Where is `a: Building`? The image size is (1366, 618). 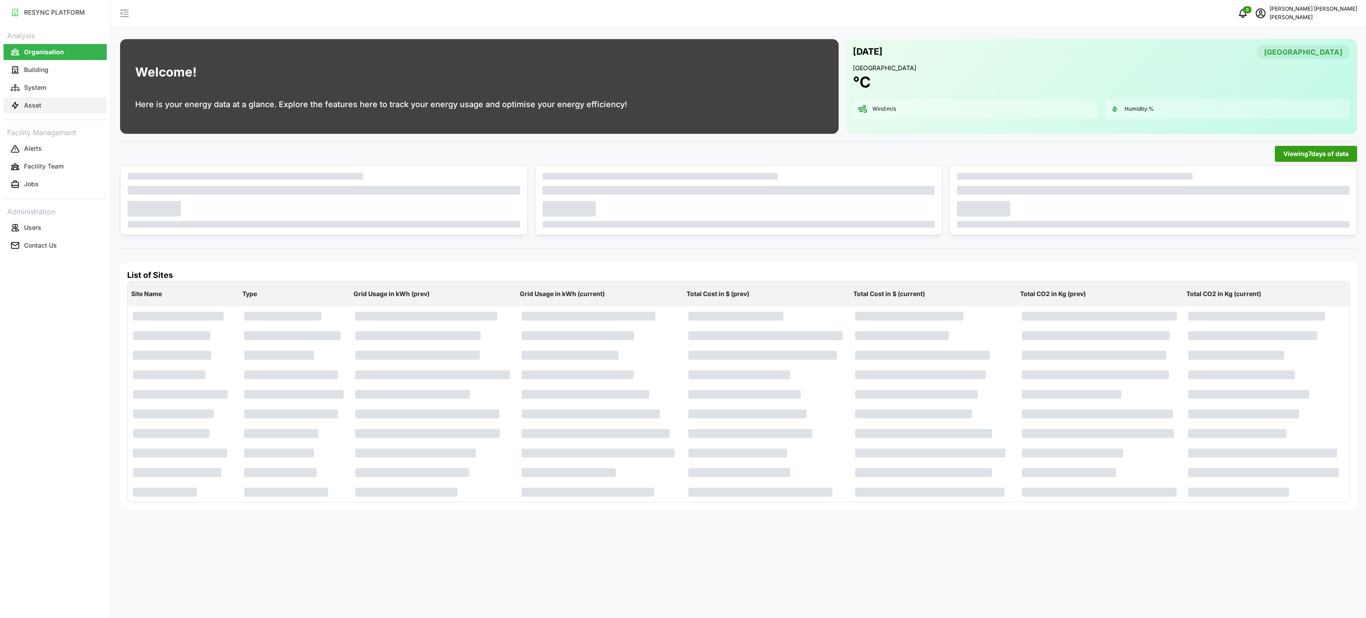
a: Building is located at coordinates (55, 70).